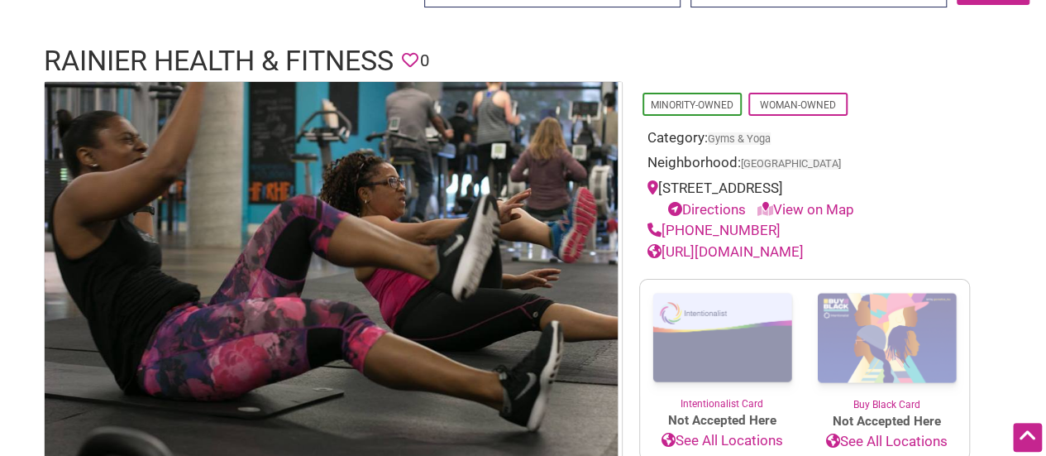 The width and height of the screenshot is (1046, 456). What do you see at coordinates (798, 105) in the screenshot?
I see `a: Woman-Owned` at bounding box center [798, 105].